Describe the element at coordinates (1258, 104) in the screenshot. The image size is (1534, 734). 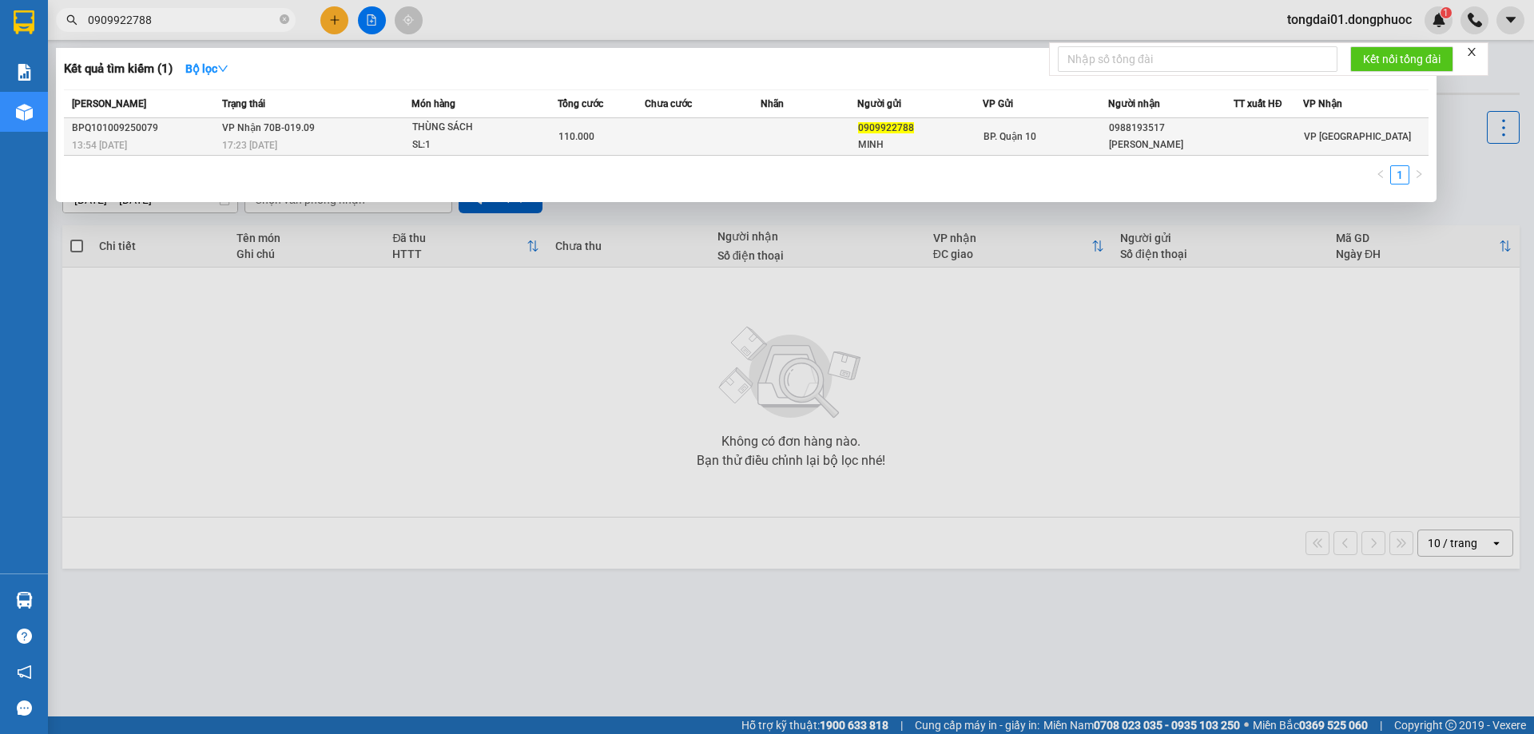
I see `span: TT xuất HĐ` at that location.